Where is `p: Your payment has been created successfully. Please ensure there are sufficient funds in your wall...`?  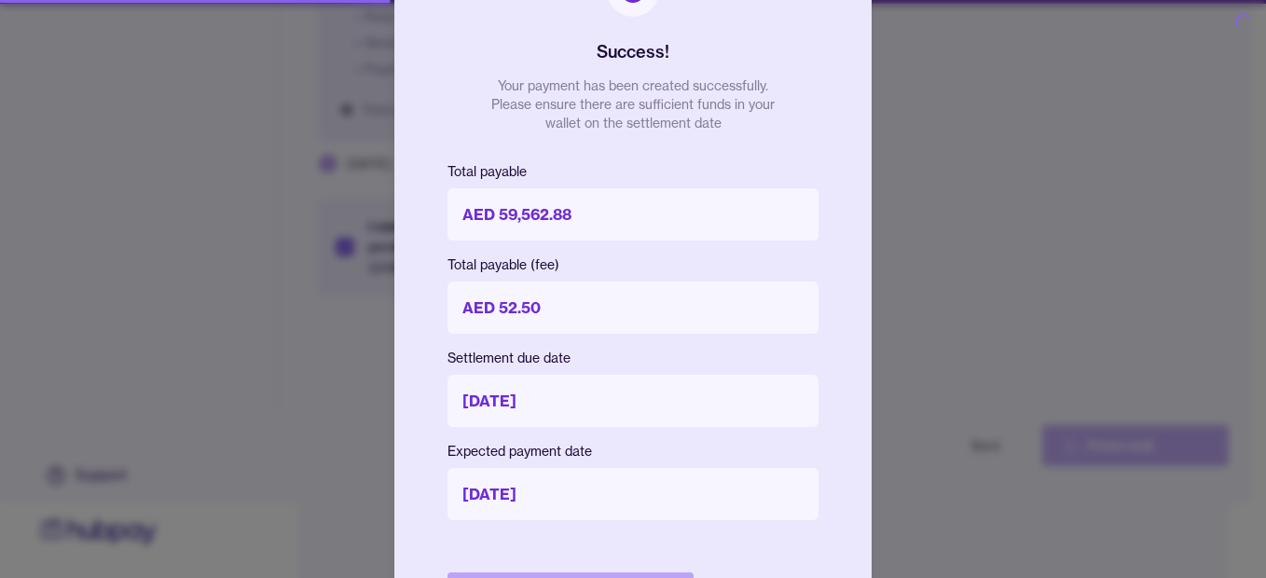 p: Your payment has been created successfully. Please ensure there are sufficient funds in your wall... is located at coordinates (633, 104).